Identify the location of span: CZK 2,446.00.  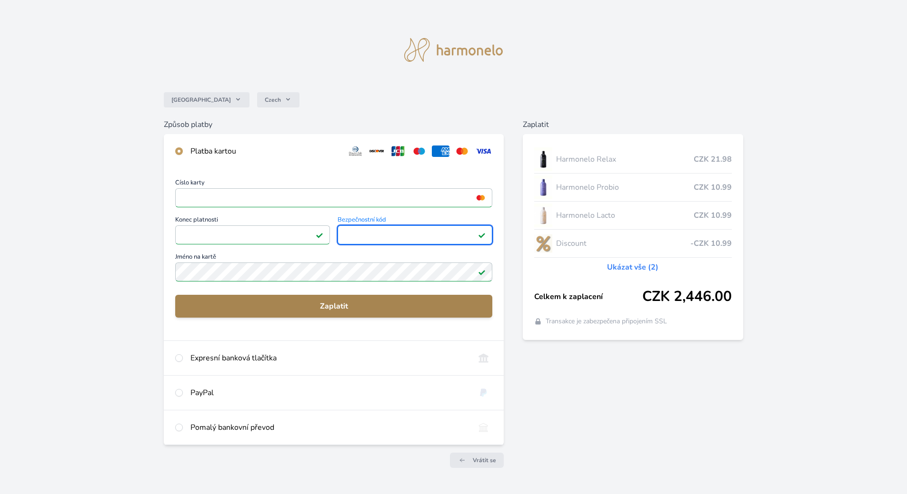
(687, 297).